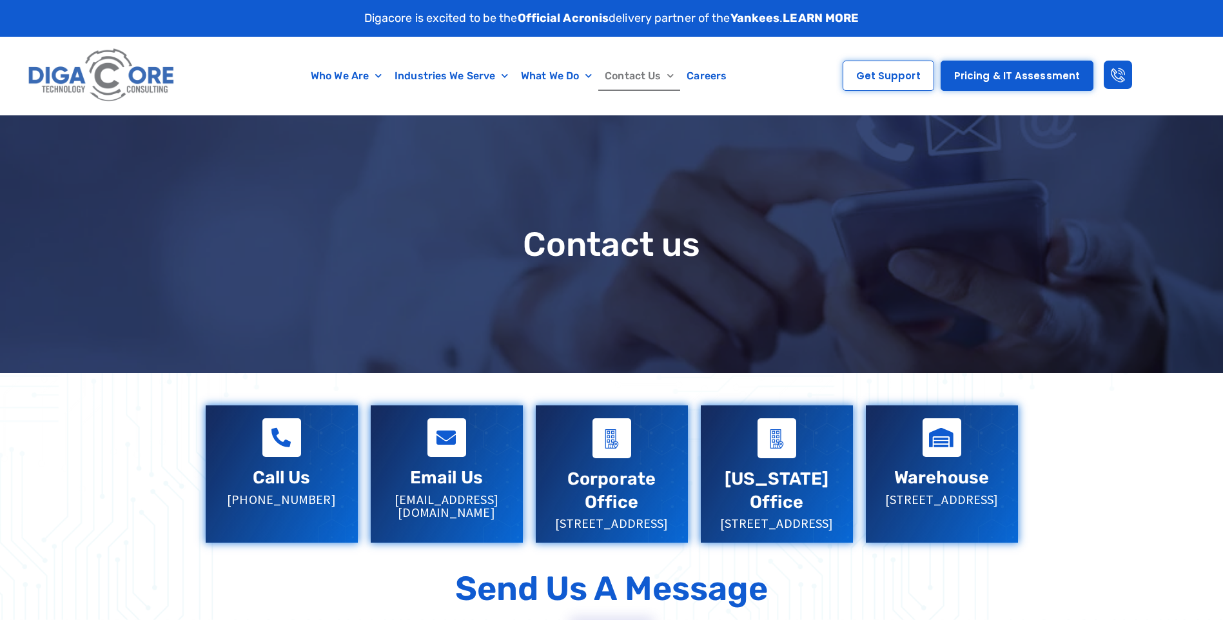 Image resolution: width=1223 pixels, height=620 pixels. I want to click on strong: Yankees, so click(755, 18).